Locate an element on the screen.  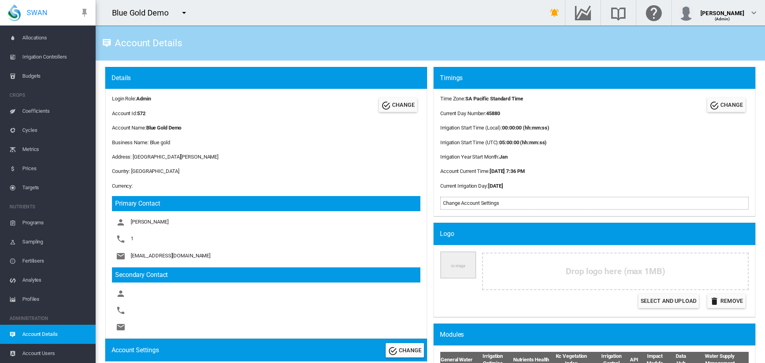
b: SA Pacific Standard Time is located at coordinates (494, 98).